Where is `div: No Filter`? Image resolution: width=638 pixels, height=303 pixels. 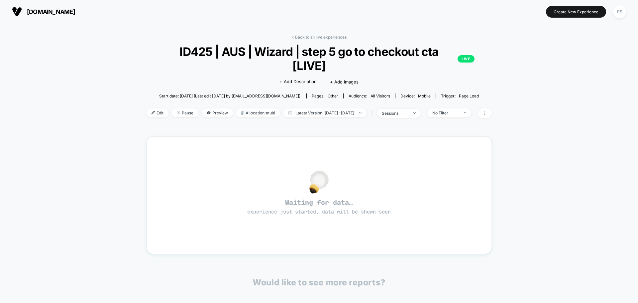 div: No Filter is located at coordinates (446, 113).